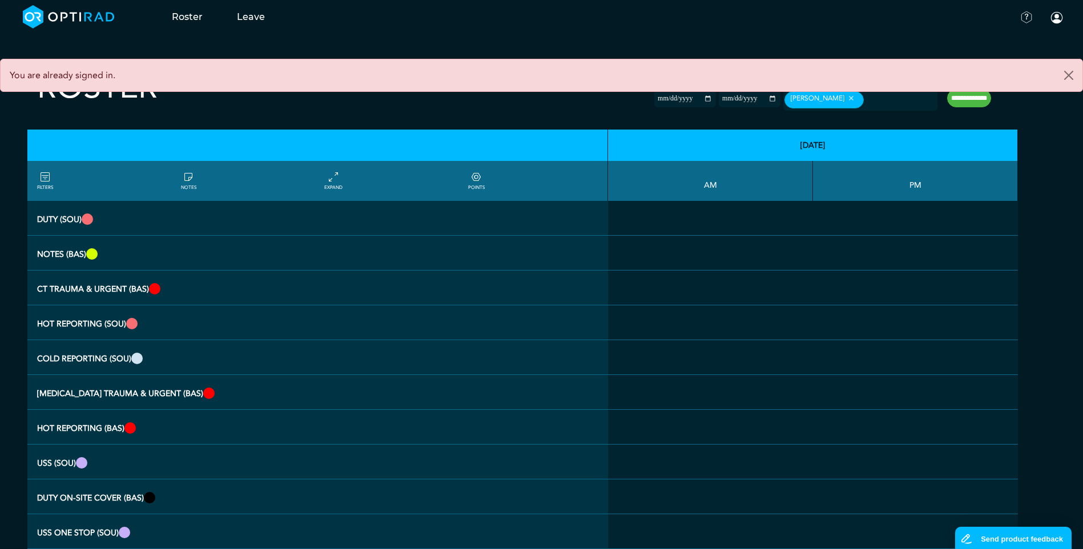  Describe the element at coordinates (97, 87) in the screenshot. I see `h2: Roster` at that location.